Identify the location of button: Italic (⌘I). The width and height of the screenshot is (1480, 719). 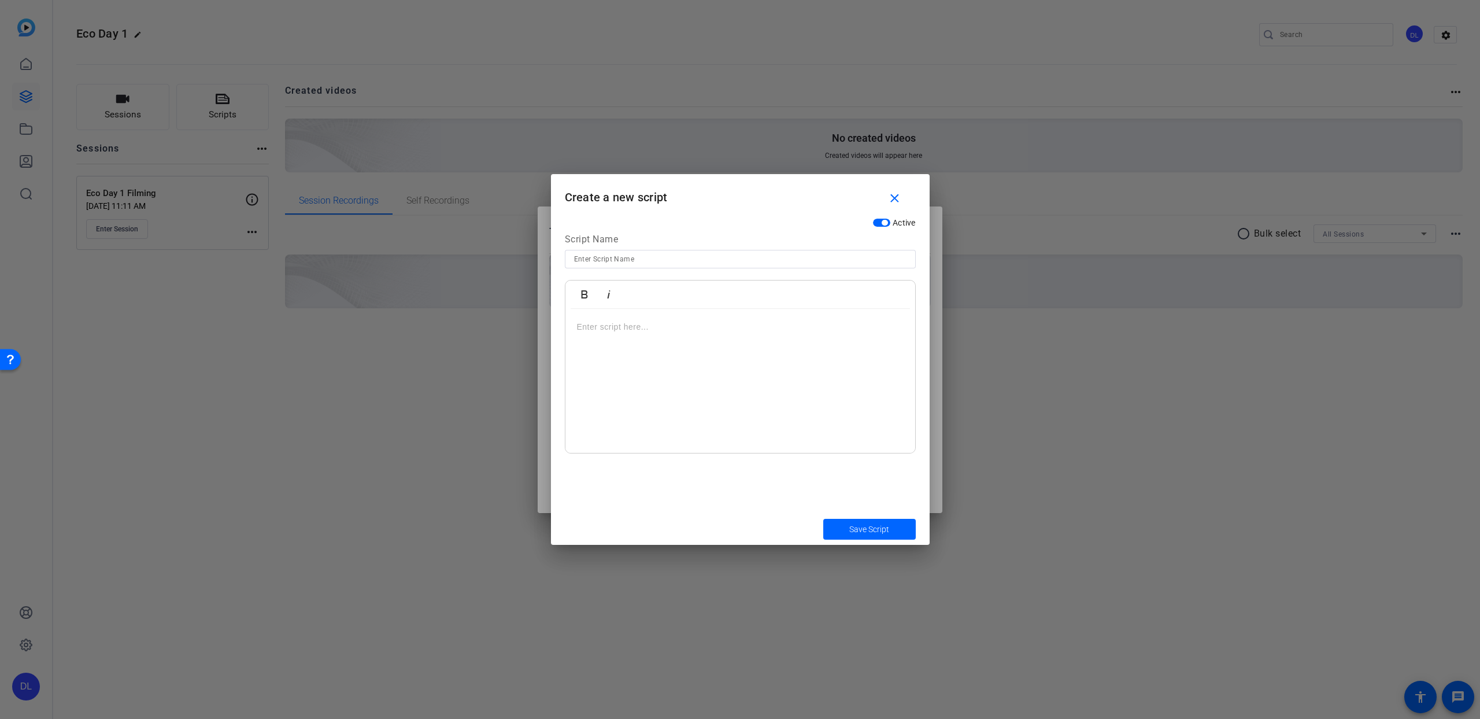
(609, 294).